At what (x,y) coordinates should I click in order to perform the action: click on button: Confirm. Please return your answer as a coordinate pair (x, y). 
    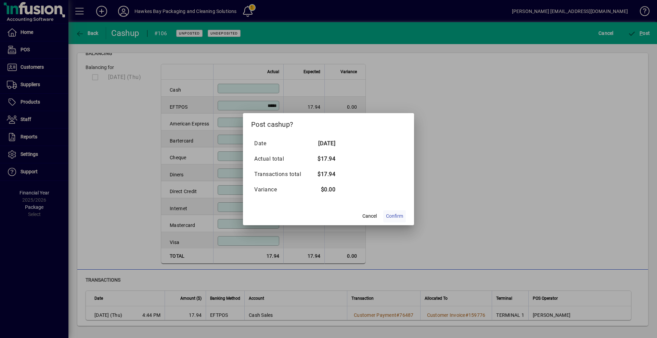
    Looking at the image, I should click on (394, 216).